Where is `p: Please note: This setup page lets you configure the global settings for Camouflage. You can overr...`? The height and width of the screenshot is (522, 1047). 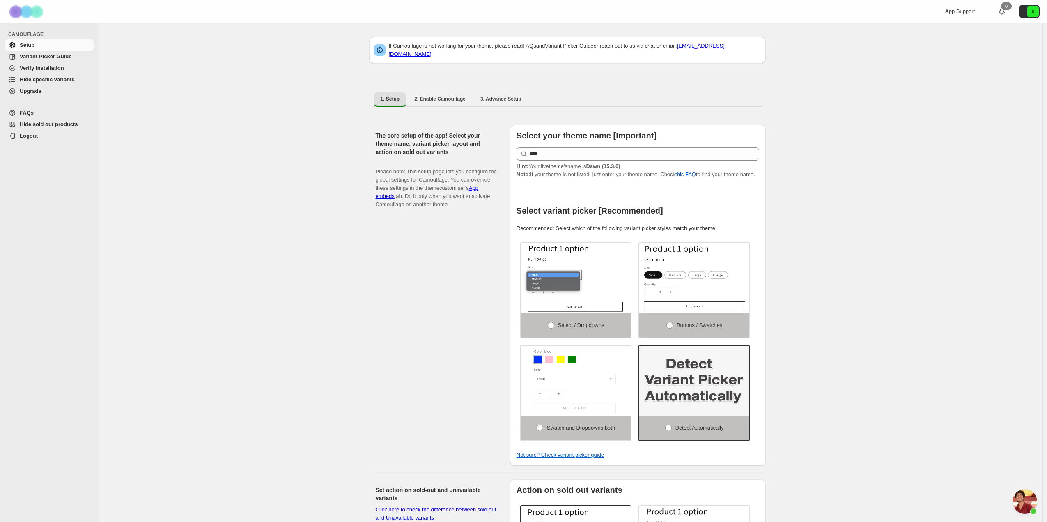
p: Please note: This setup page lets you configure the global settings for Camouflage. You can overr... is located at coordinates (436, 184).